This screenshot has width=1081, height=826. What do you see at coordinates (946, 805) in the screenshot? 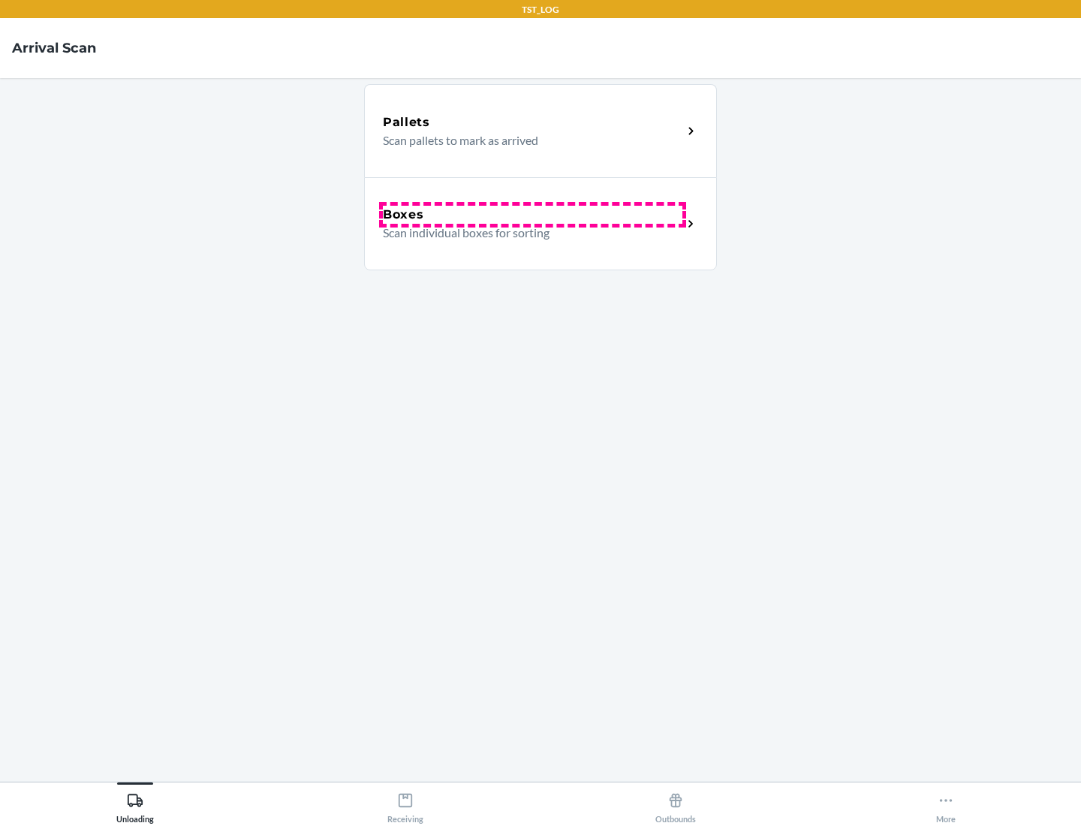
I see `div: More` at bounding box center [946, 805].